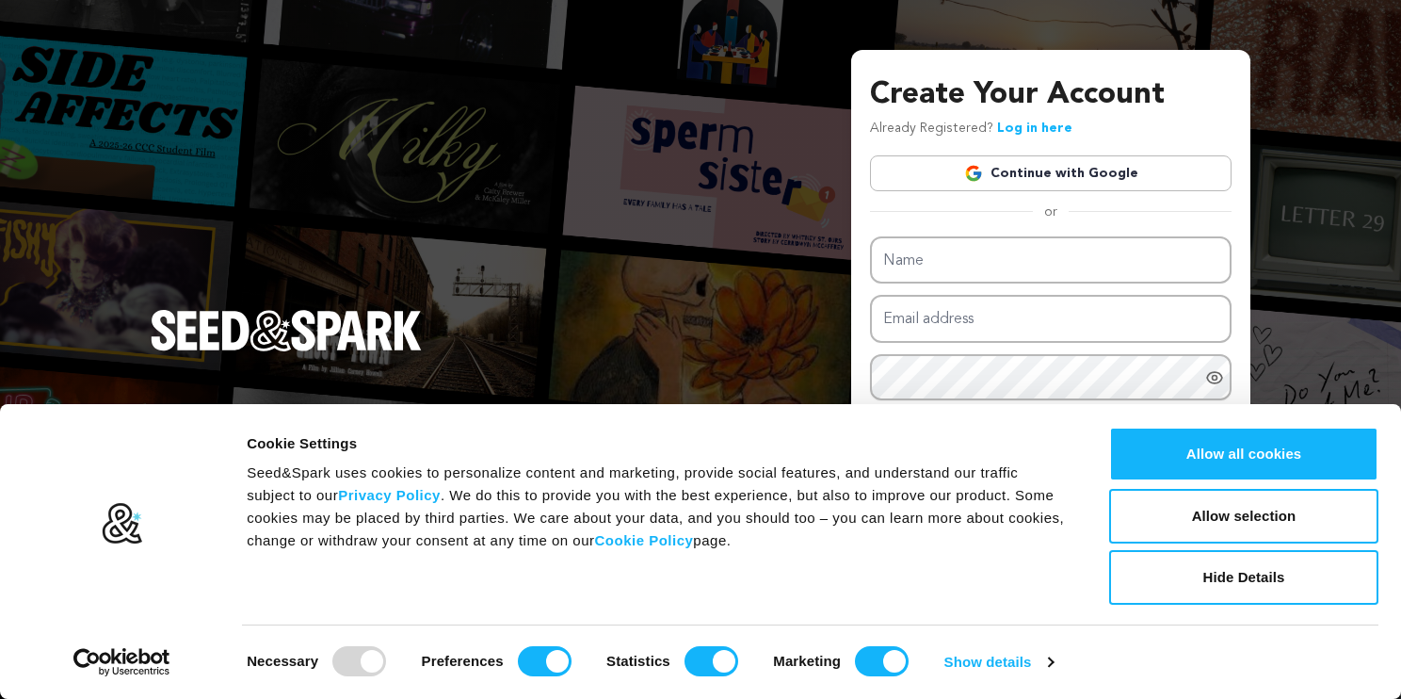 Image resolution: width=1401 pixels, height=699 pixels. I want to click on a: Usercentrics Cookiebot - opens in a new window, so click(121, 662).